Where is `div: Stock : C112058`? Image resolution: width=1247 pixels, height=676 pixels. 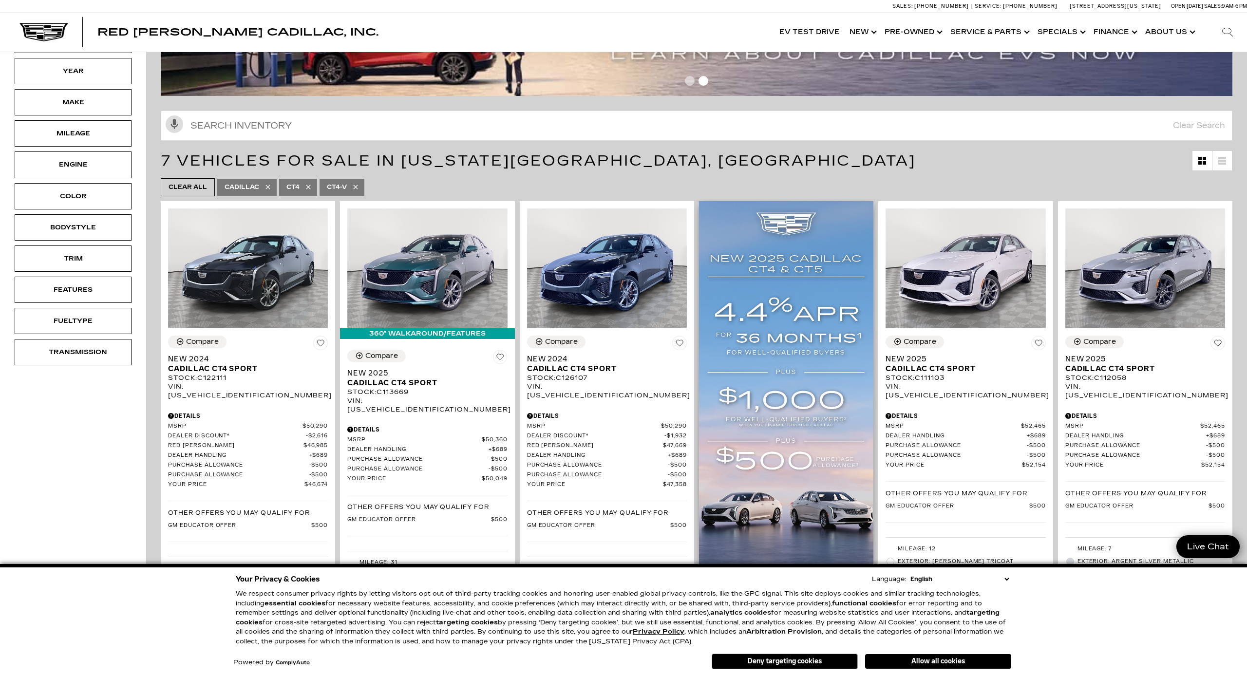
div: Stock : C112058 is located at coordinates (1145, 378).